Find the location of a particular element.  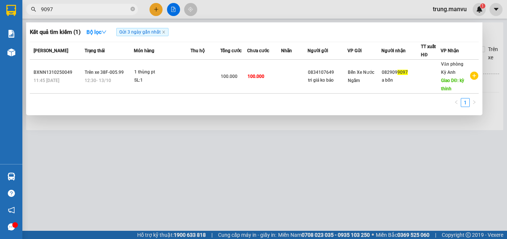

span: Gửi 3 ngày gần nhất is located at coordinates (142, 32).